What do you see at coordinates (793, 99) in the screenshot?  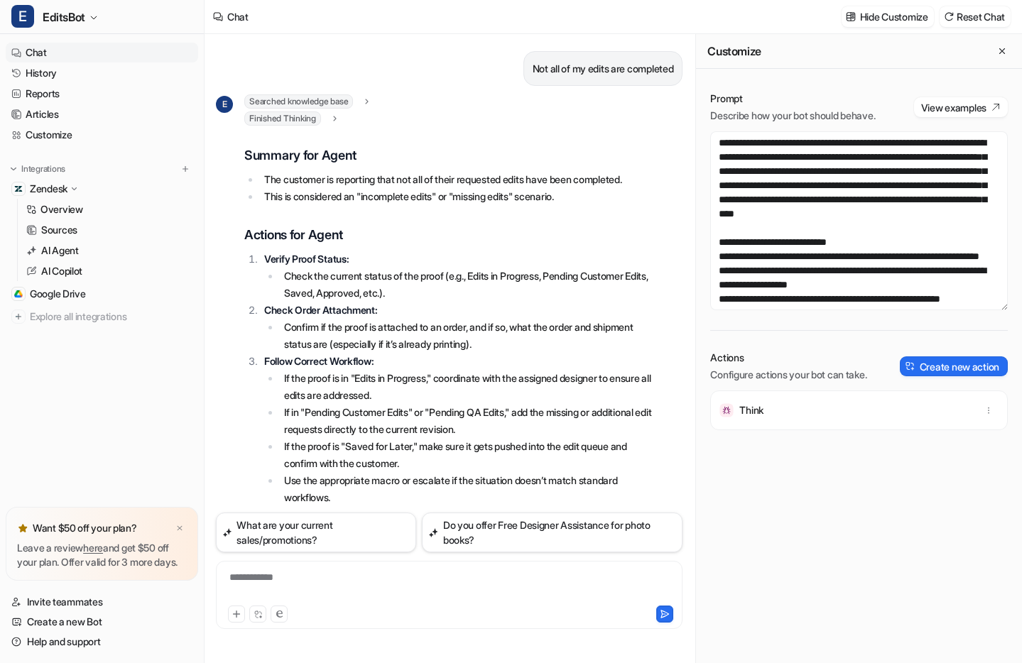 I see `p: Prompt` at bounding box center [793, 99].